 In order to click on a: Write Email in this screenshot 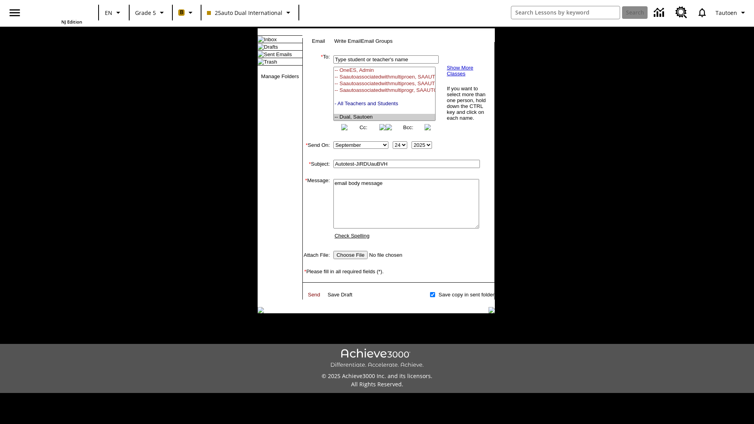, I will do `click(347, 41)`.